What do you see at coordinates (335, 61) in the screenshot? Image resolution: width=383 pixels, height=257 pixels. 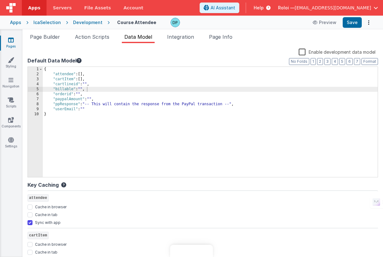 I see `button: 4` at bounding box center [335, 61].